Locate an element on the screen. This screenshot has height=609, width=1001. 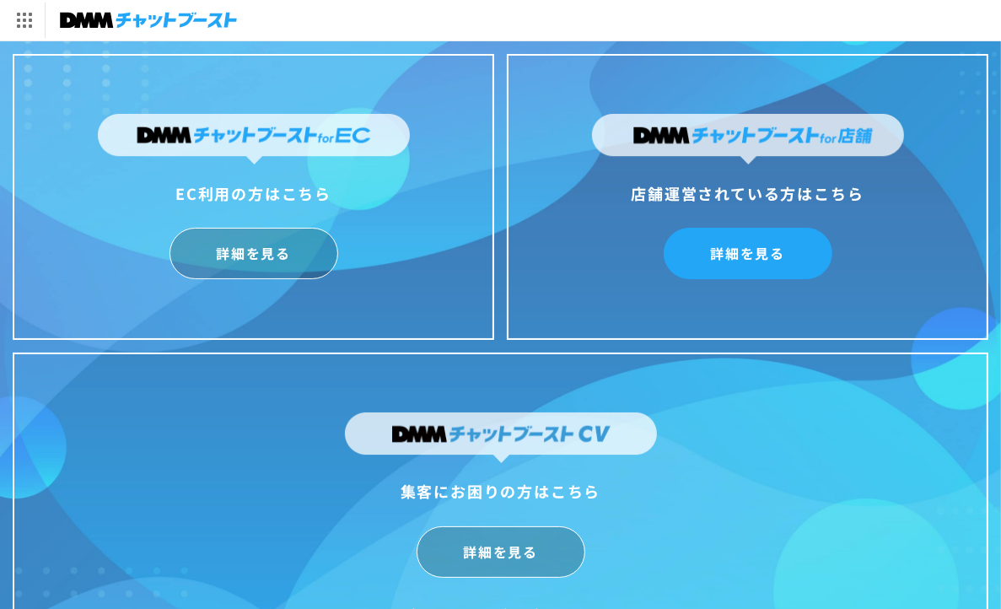
div: 店舗運営されている方はこちら is located at coordinates (748, 193).